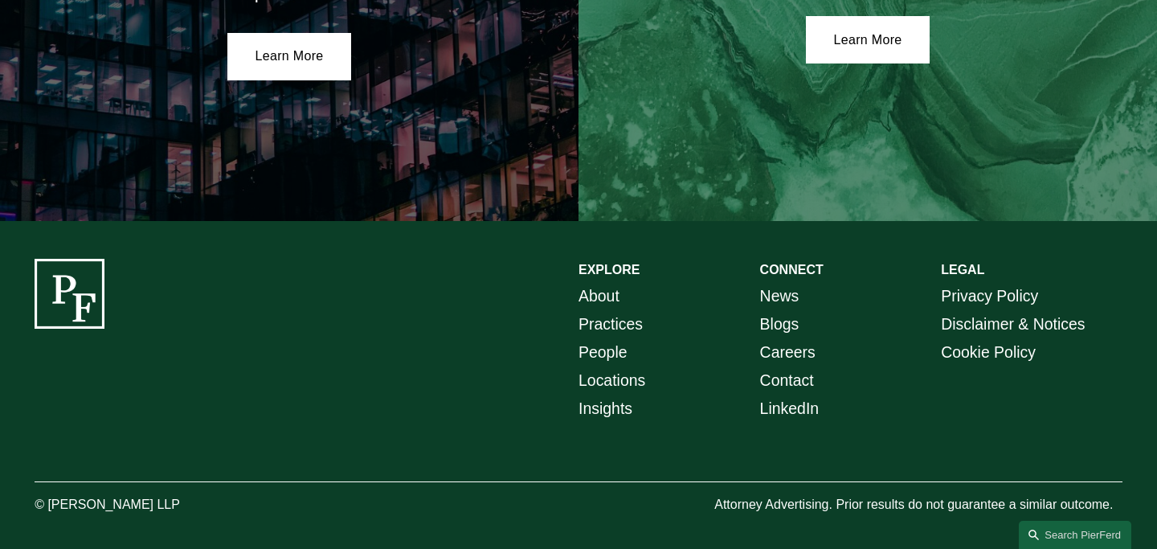 The image size is (1157, 549). Describe the element at coordinates (611, 324) in the screenshot. I see `a: Practices` at that location.